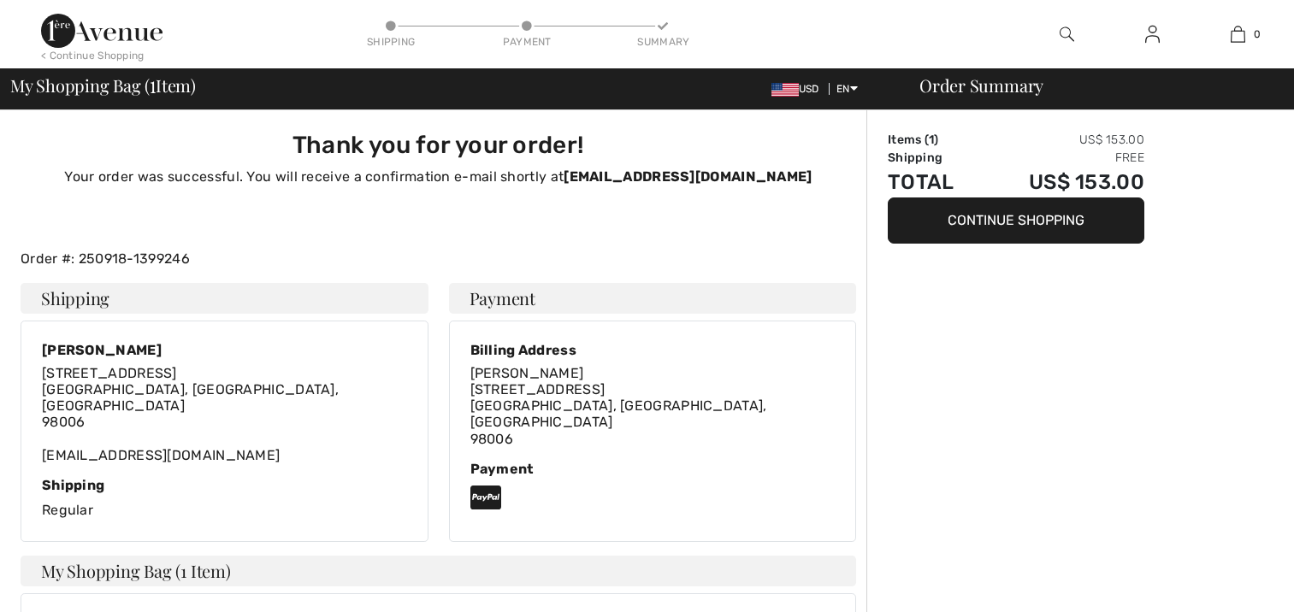 The height and width of the screenshot is (612, 1294). Describe the element at coordinates (1152, 34) in the screenshot. I see `img: My Info` at that location.